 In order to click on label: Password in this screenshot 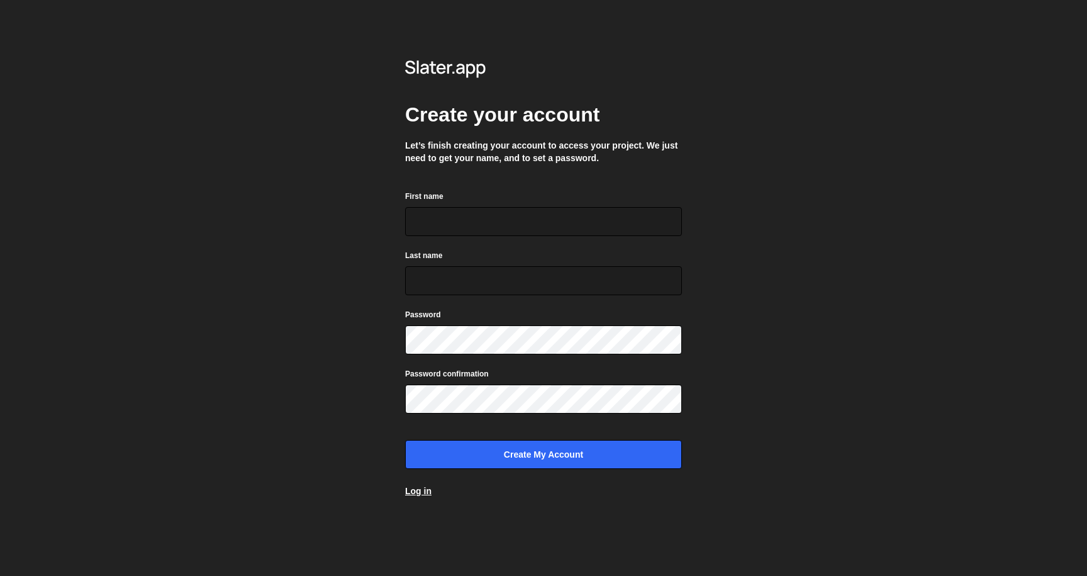, I will do `click(423, 315)`.